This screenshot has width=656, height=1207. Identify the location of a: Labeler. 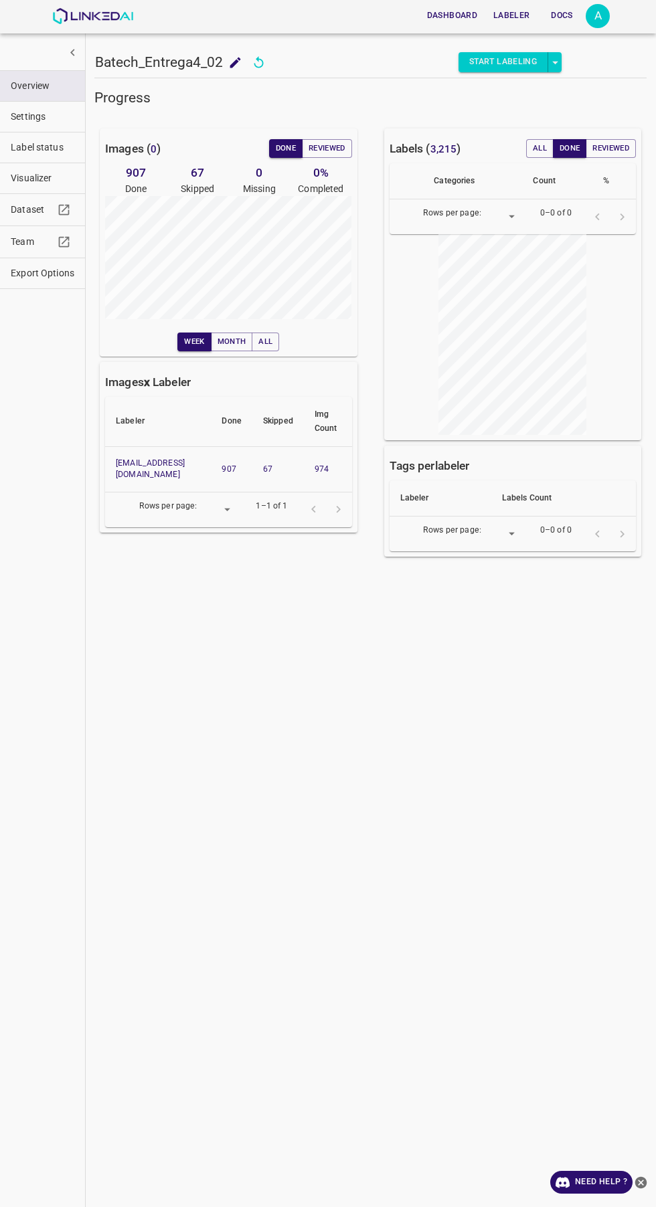
(511, 15).